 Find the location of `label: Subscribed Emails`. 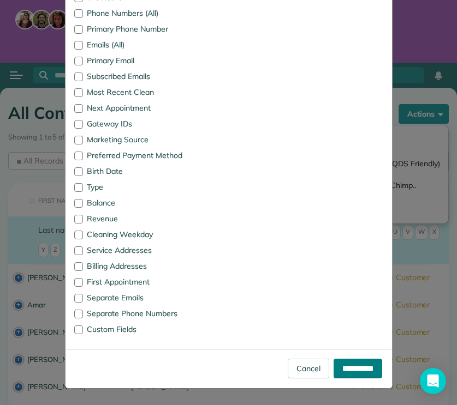

label: Subscribed Emails is located at coordinates (147, 76).